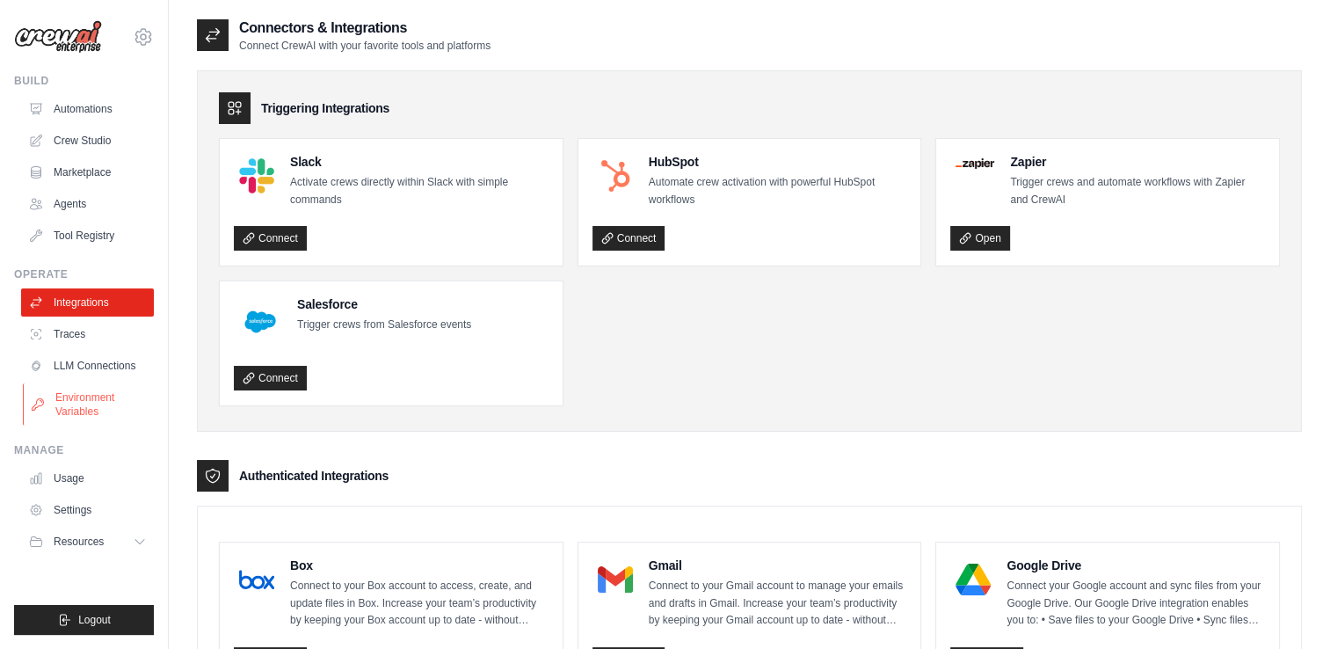 Image resolution: width=1330 pixels, height=649 pixels. I want to click on a: Open, so click(979, 238).